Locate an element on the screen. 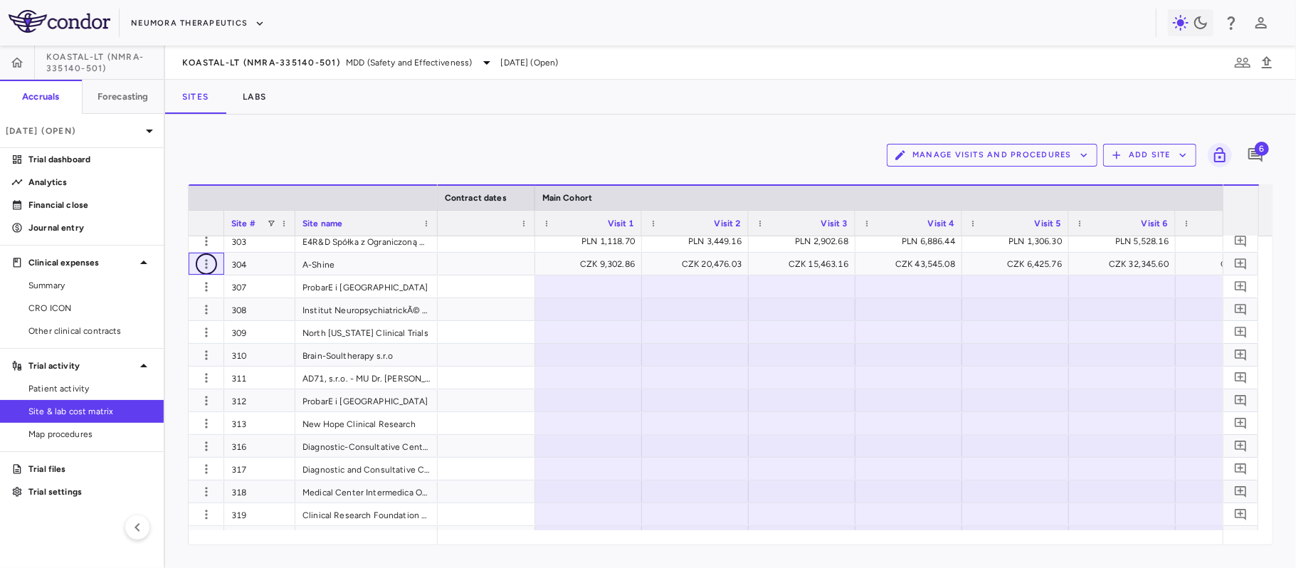  span: Lock grid is located at coordinates (1217, 155).